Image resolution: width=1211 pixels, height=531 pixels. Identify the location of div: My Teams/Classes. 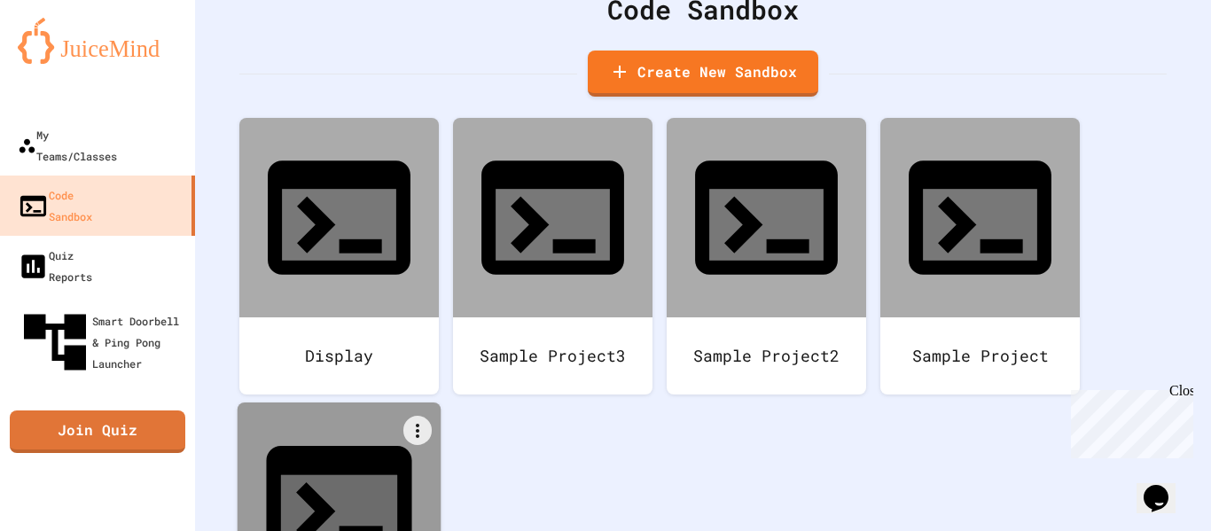
(67, 145).